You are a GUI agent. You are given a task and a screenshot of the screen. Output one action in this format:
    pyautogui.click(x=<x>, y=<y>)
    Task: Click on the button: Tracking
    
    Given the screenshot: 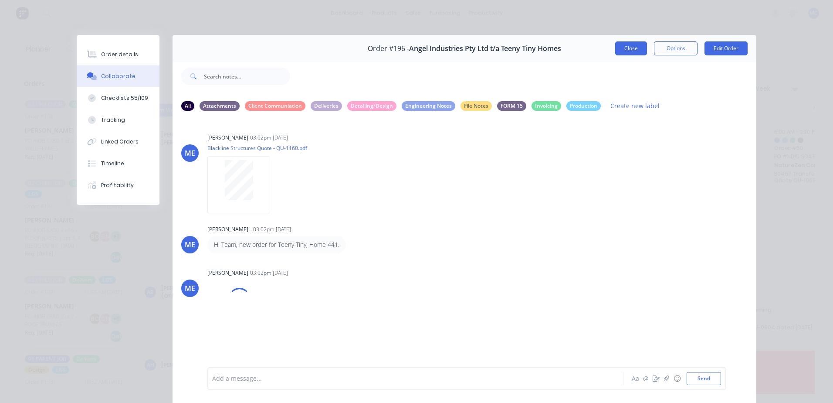 What is the action you would take?
    pyautogui.click(x=118, y=120)
    